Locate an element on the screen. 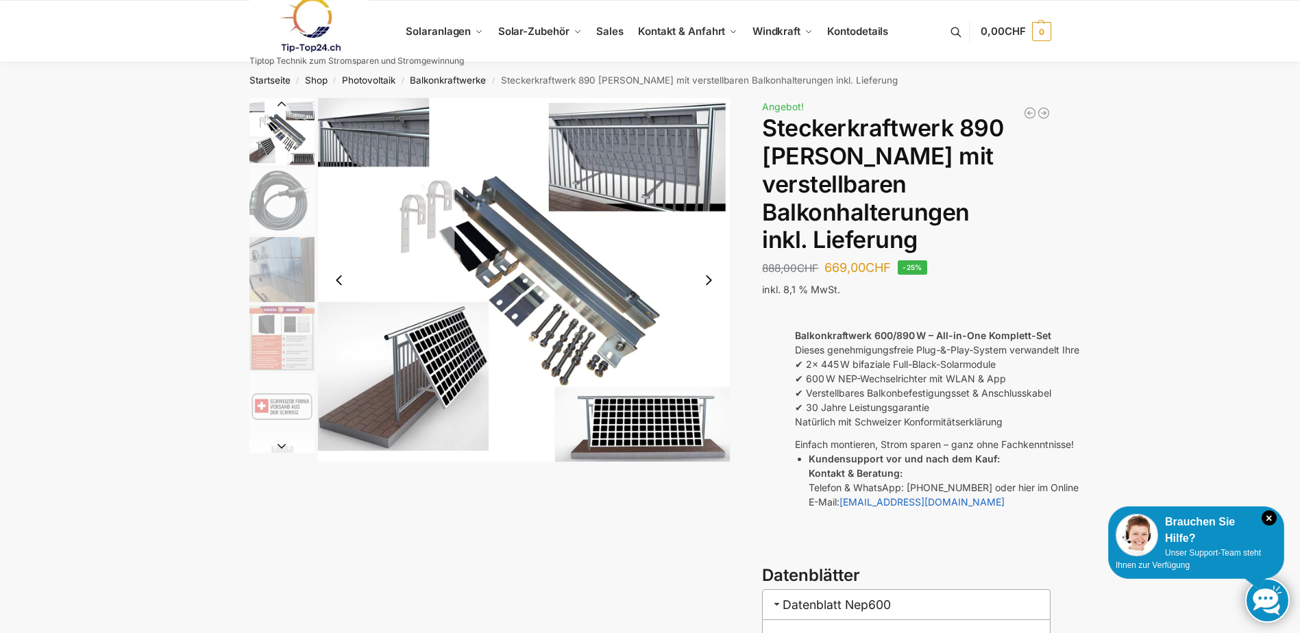 Image resolution: width=1300 pixels, height=633 pixels. a: Mega XXL 1780 Watt Steckerkraftwerk Genehmigungsfrei. is located at coordinates (1030, 113).